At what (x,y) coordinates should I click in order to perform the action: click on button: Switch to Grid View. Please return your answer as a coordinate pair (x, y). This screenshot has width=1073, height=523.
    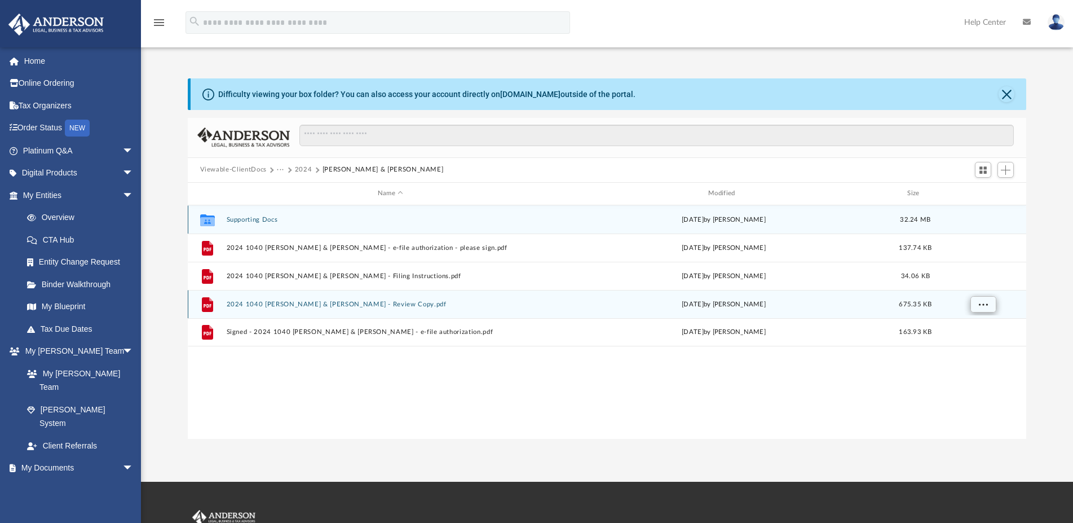
    Looking at the image, I should click on (984, 170).